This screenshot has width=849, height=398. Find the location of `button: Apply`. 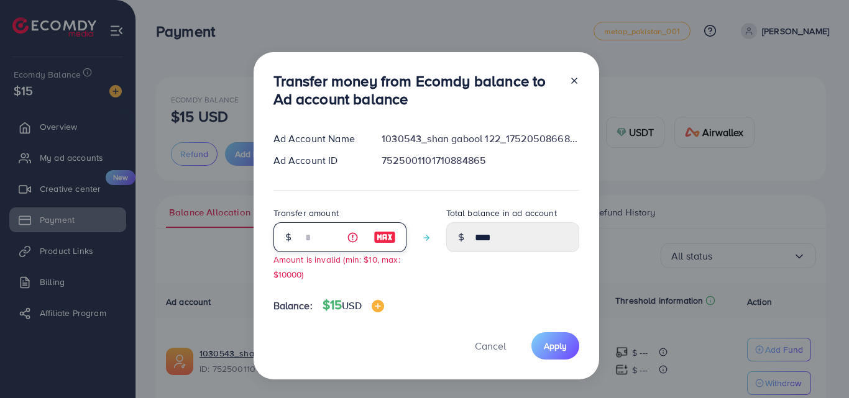

button: Apply is located at coordinates (555, 346).